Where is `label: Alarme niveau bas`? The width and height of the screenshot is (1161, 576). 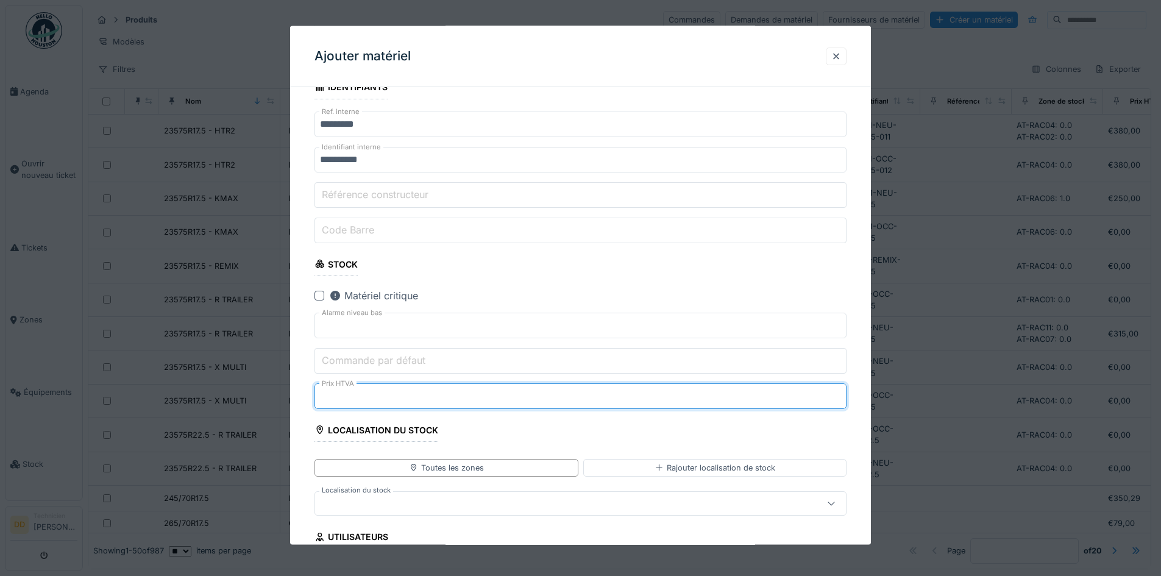 label: Alarme niveau bas is located at coordinates (352, 312).